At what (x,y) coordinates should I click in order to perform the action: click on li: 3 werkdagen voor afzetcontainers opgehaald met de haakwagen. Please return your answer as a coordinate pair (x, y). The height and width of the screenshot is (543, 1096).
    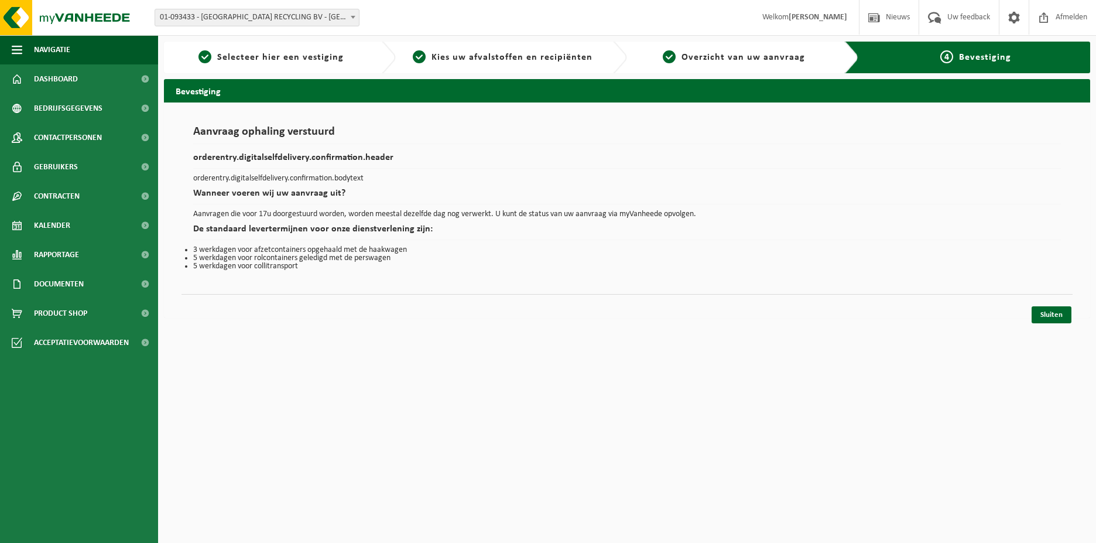
    Looking at the image, I should click on (627, 250).